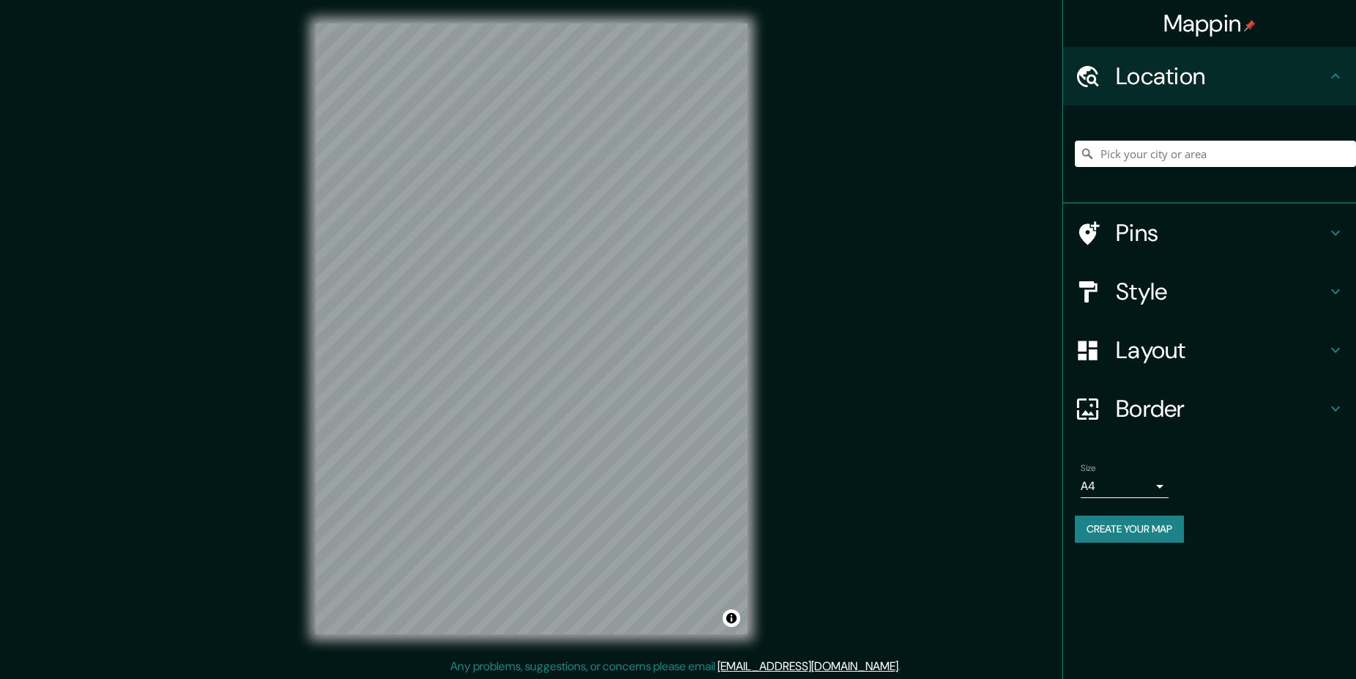 This screenshot has height=679, width=1356. What do you see at coordinates (1209, 408) in the screenshot?
I see `div: Border` at bounding box center [1209, 408].